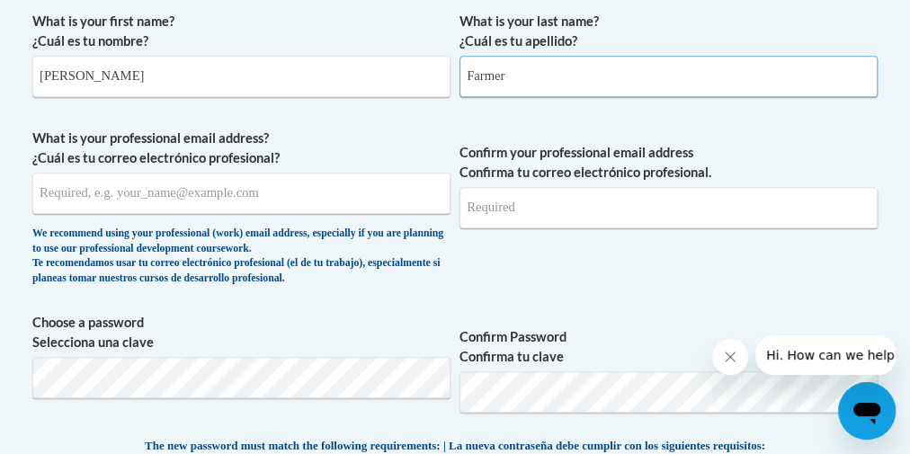 The height and width of the screenshot is (454, 910). Describe the element at coordinates (668, 31) in the screenshot. I see `label: What is your last name? ¿Cuál es tu apellido?` at that location.